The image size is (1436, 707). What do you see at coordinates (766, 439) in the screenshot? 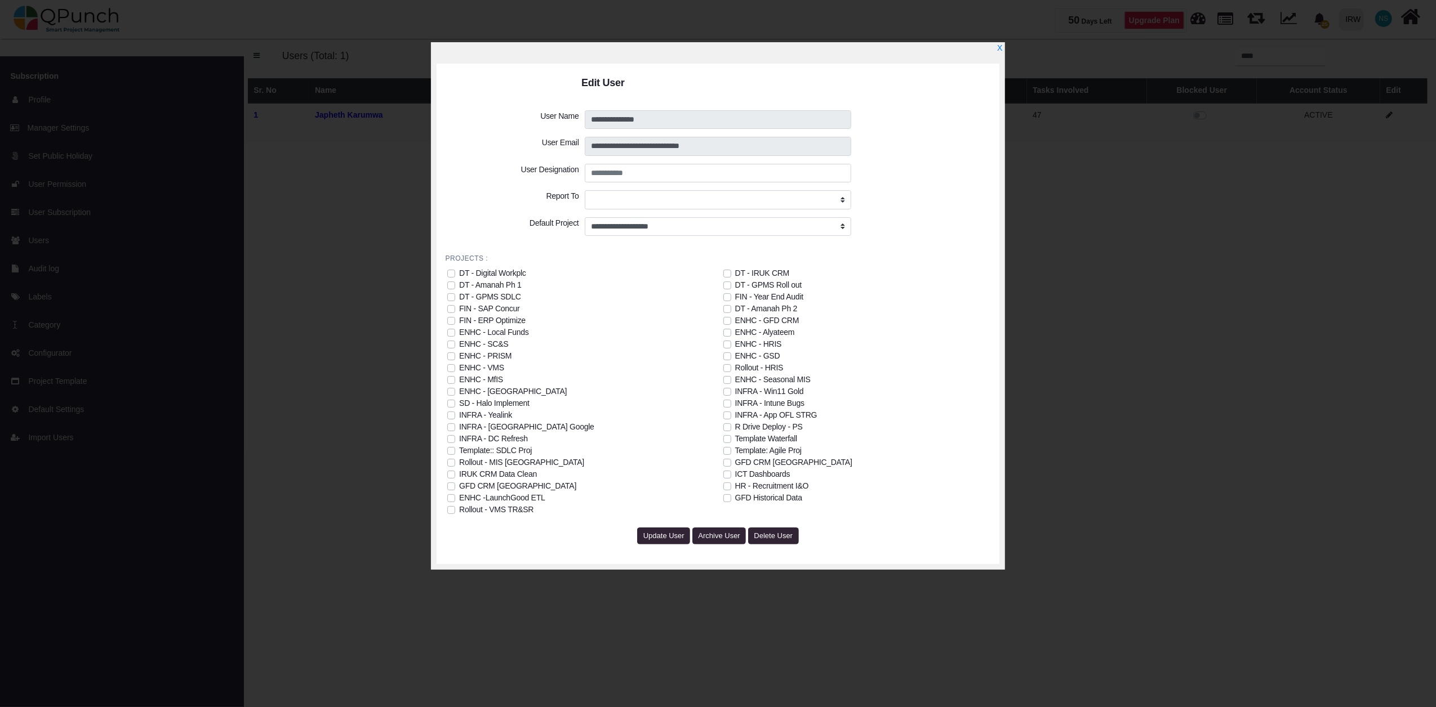
I see `div: Template Waterfall` at bounding box center [766, 439].